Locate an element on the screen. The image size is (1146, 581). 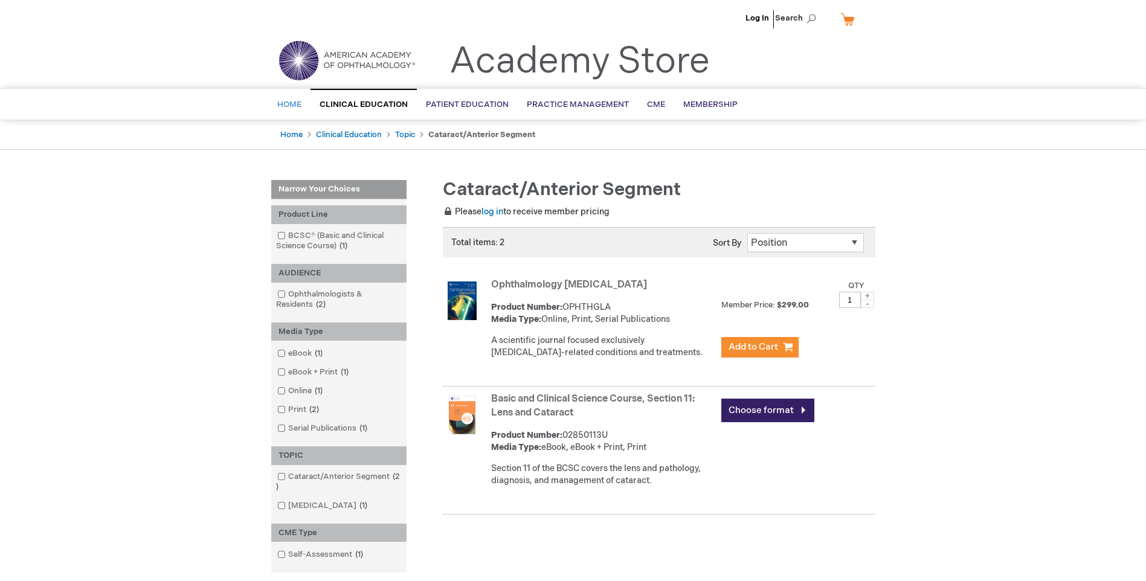
a: Serial Publications1 is located at coordinates (323, 428).